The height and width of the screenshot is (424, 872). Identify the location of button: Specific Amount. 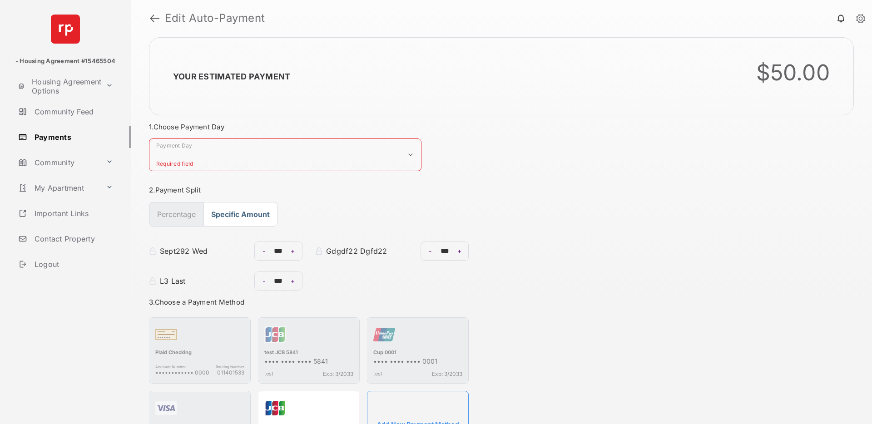
(240, 214).